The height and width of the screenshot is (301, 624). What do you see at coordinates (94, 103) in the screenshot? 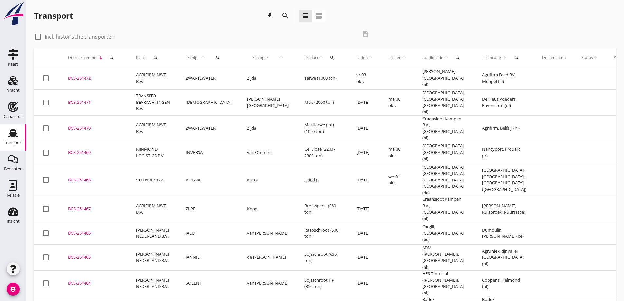
I see `div: BCS-251471` at bounding box center [94, 103].